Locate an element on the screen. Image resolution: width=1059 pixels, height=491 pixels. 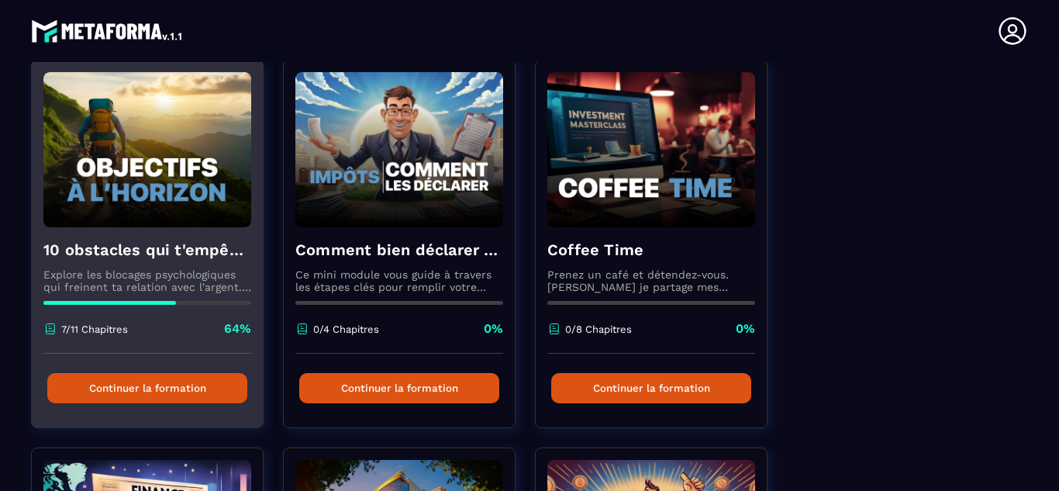
a: formation-background10 obstacles qui t'empêche de vivre ta vieExplore les blocages psychologiques... is located at coordinates (157, 254).